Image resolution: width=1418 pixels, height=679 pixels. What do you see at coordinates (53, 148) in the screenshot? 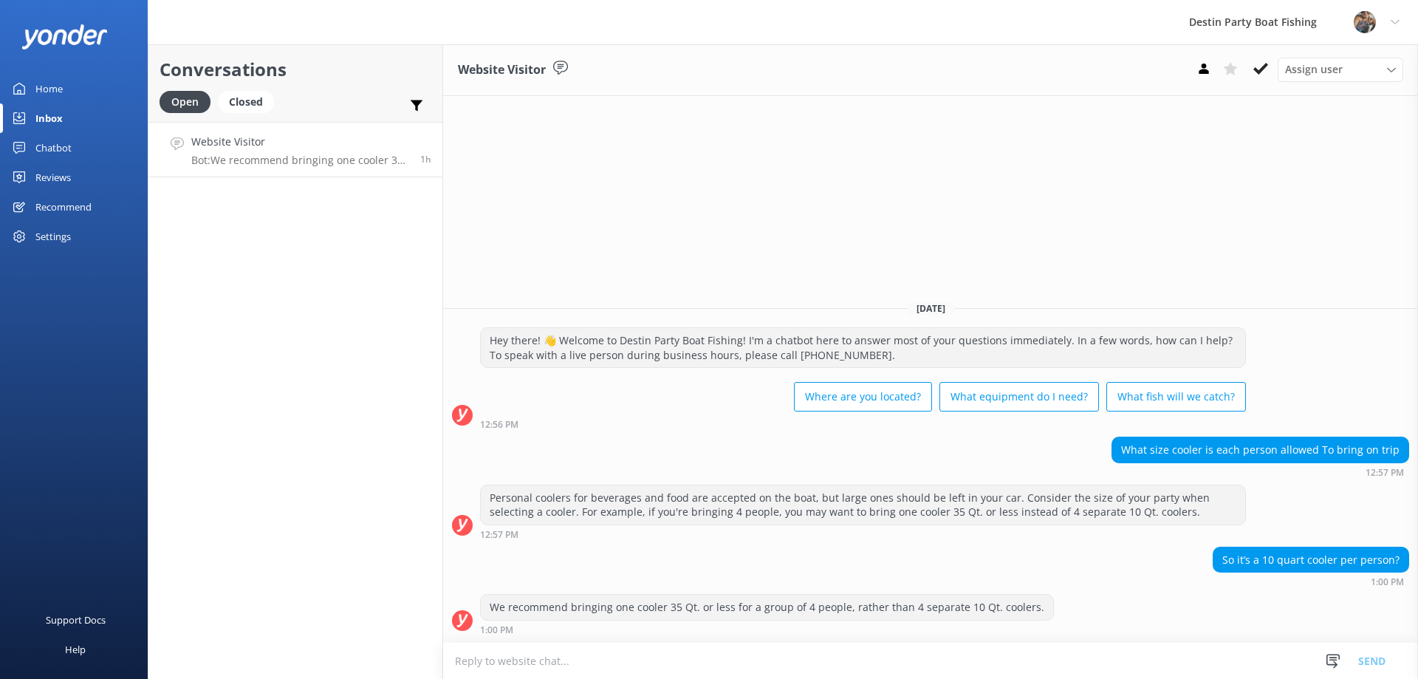
I see `div: Chatbot` at bounding box center [53, 148].